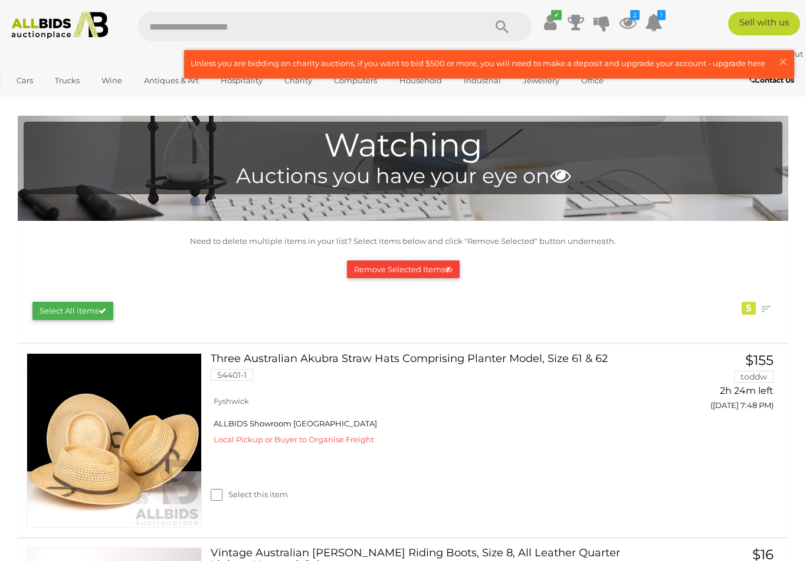 This screenshot has height=561, width=806. I want to click on a: Sports, so click(28, 100).